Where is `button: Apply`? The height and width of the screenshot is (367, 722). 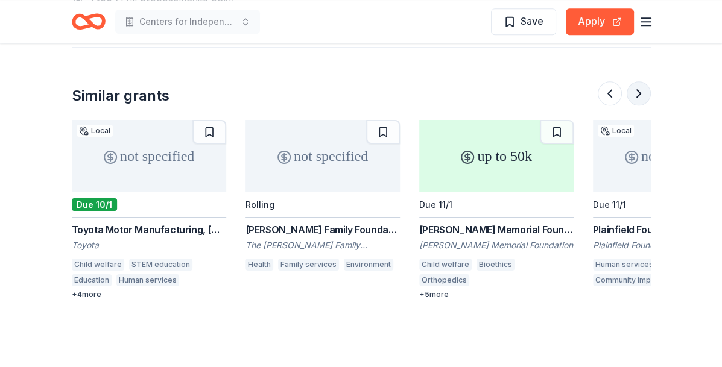 button: Apply is located at coordinates (599, 22).